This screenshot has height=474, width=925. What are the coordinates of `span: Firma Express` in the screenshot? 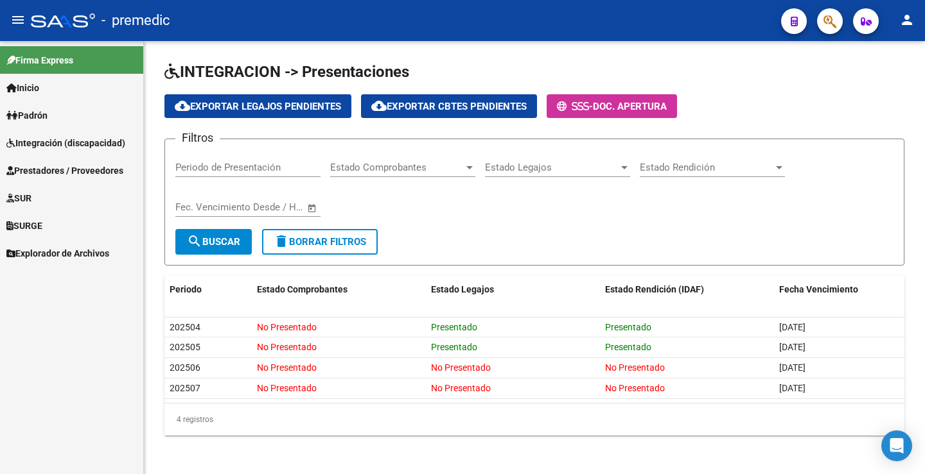 It's located at (40, 60).